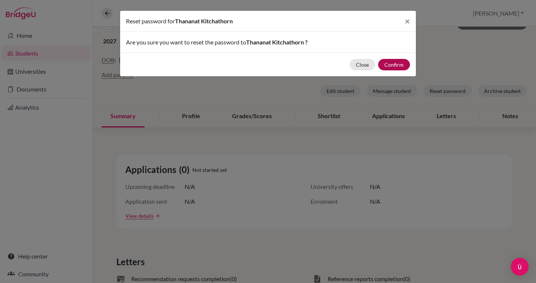 This screenshot has height=283, width=536. What do you see at coordinates (277, 42) in the screenshot?
I see `span: Thananat Kitchathorn ?` at bounding box center [277, 42].